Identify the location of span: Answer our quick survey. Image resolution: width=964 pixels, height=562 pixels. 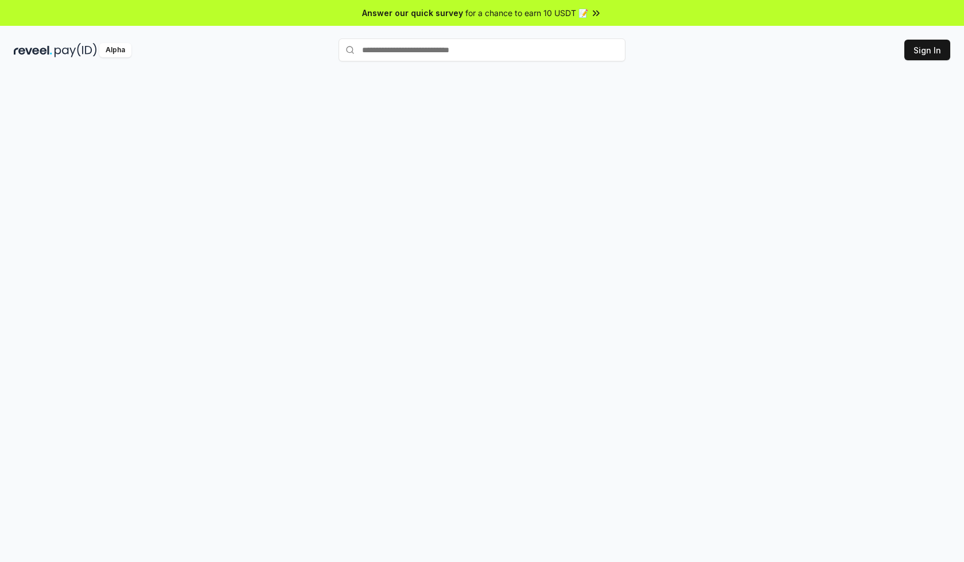
(413, 13).